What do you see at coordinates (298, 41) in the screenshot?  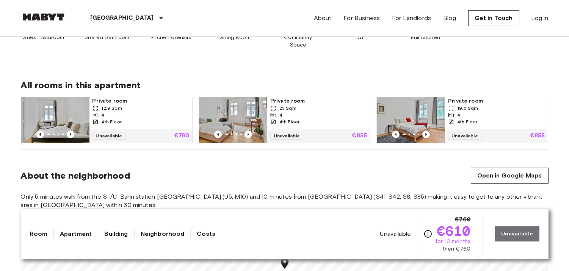 I see `span: Community Space` at bounding box center [298, 41].